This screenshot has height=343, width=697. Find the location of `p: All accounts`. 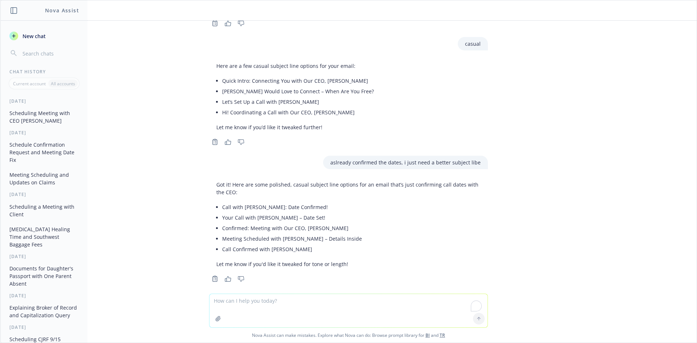

p: All accounts is located at coordinates (63, 83).